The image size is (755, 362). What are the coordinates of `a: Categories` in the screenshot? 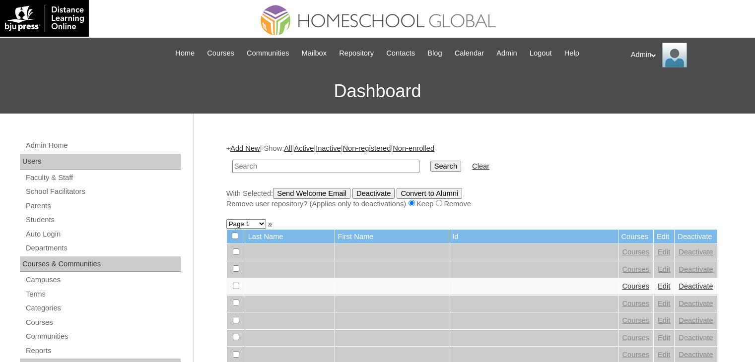 It's located at (103, 308).